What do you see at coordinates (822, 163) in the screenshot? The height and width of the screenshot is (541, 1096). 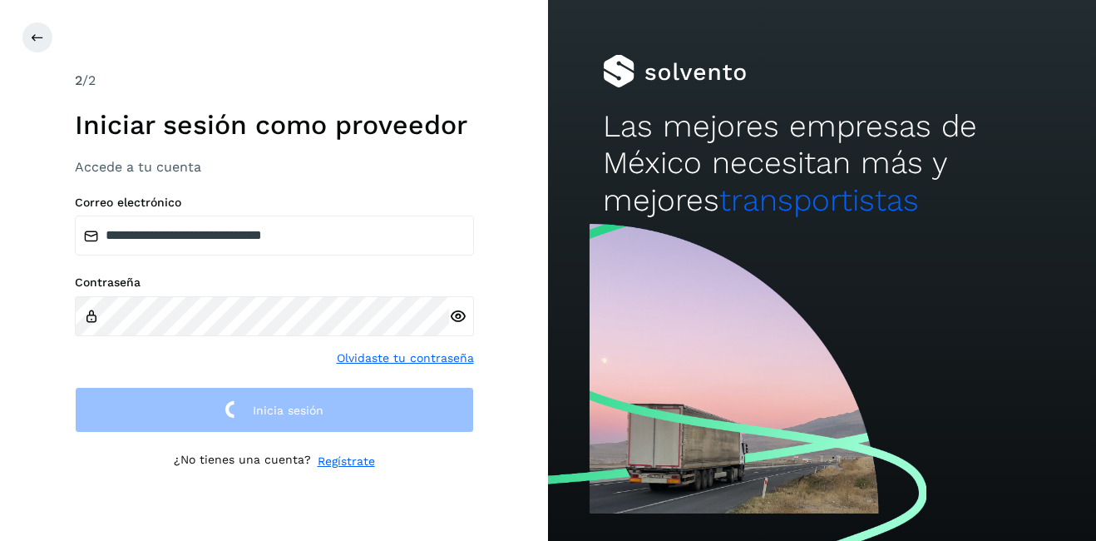 I see `h2: Las mejores empresas de México necesitan más y mejores` at bounding box center [822, 163].